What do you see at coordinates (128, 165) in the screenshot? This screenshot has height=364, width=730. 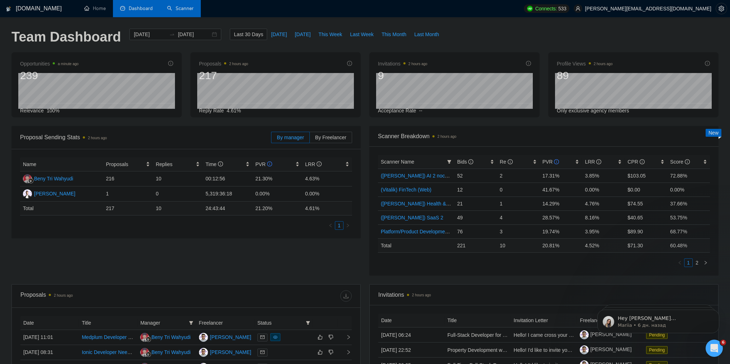 I see `th: Proposals` at bounding box center [128, 165].